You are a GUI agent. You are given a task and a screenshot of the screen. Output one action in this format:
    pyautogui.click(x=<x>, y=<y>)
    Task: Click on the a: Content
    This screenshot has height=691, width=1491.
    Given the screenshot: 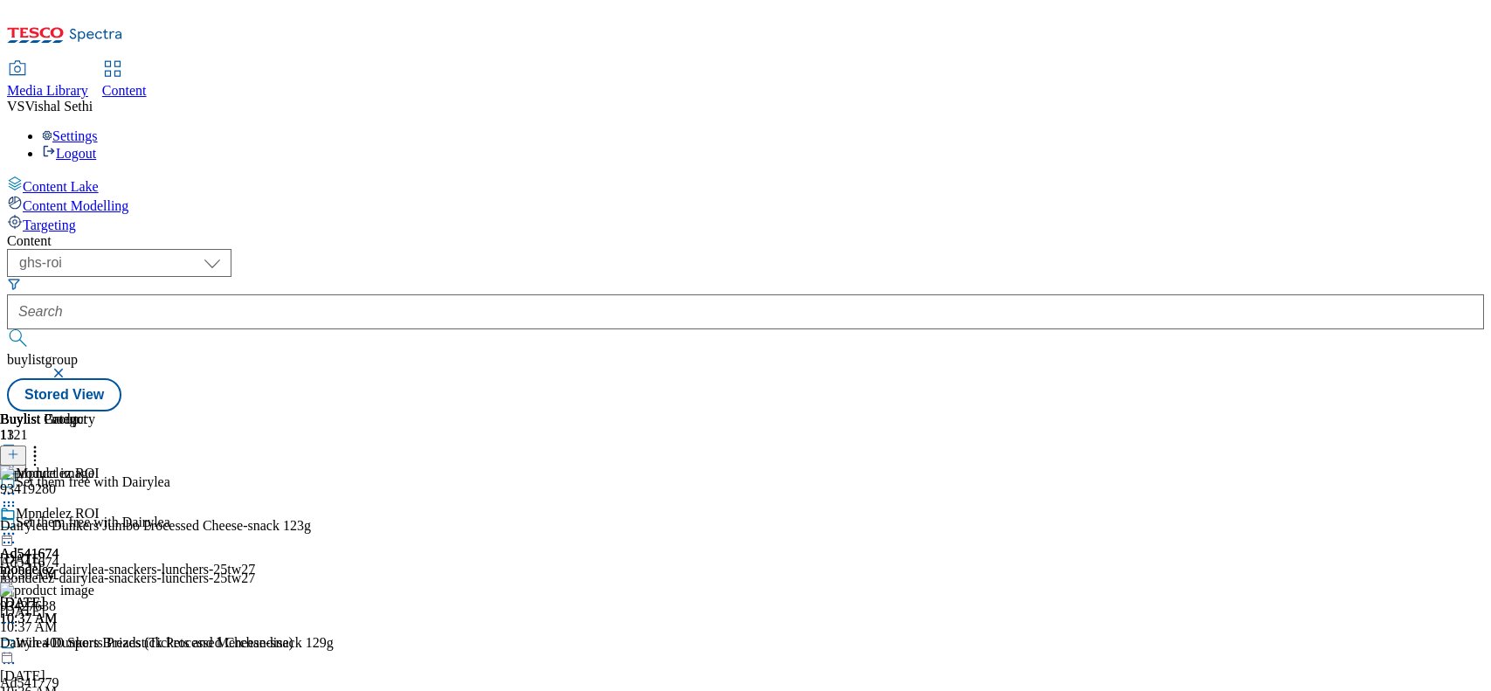 What is the action you would take?
    pyautogui.click(x=124, y=80)
    